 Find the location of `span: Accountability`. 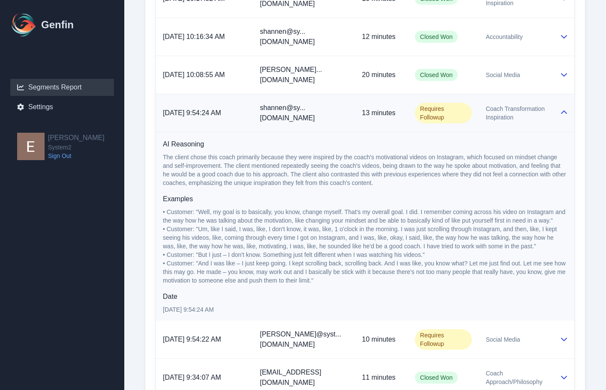

span: Accountability is located at coordinates (504, 37).